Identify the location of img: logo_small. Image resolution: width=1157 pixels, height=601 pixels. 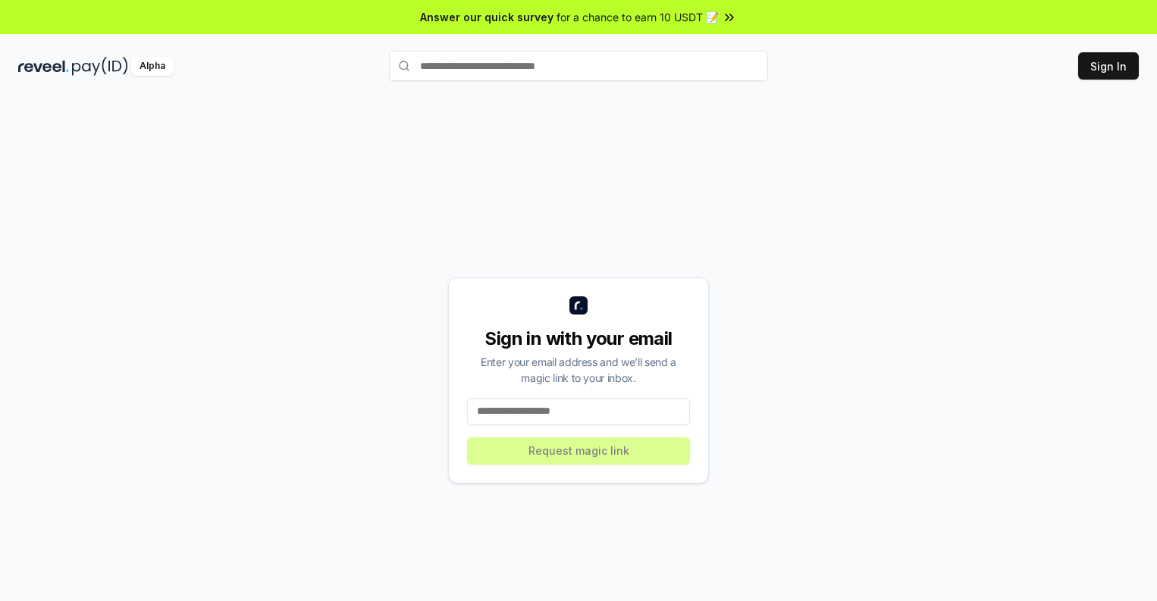
(578, 306).